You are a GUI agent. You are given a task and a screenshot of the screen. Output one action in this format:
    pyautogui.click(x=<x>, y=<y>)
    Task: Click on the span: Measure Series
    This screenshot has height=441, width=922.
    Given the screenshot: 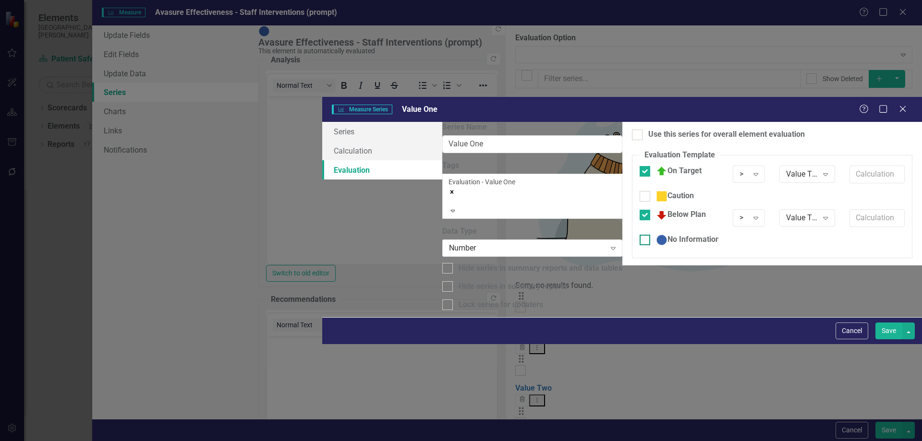 What is the action you would take?
    pyautogui.click(x=362, y=109)
    